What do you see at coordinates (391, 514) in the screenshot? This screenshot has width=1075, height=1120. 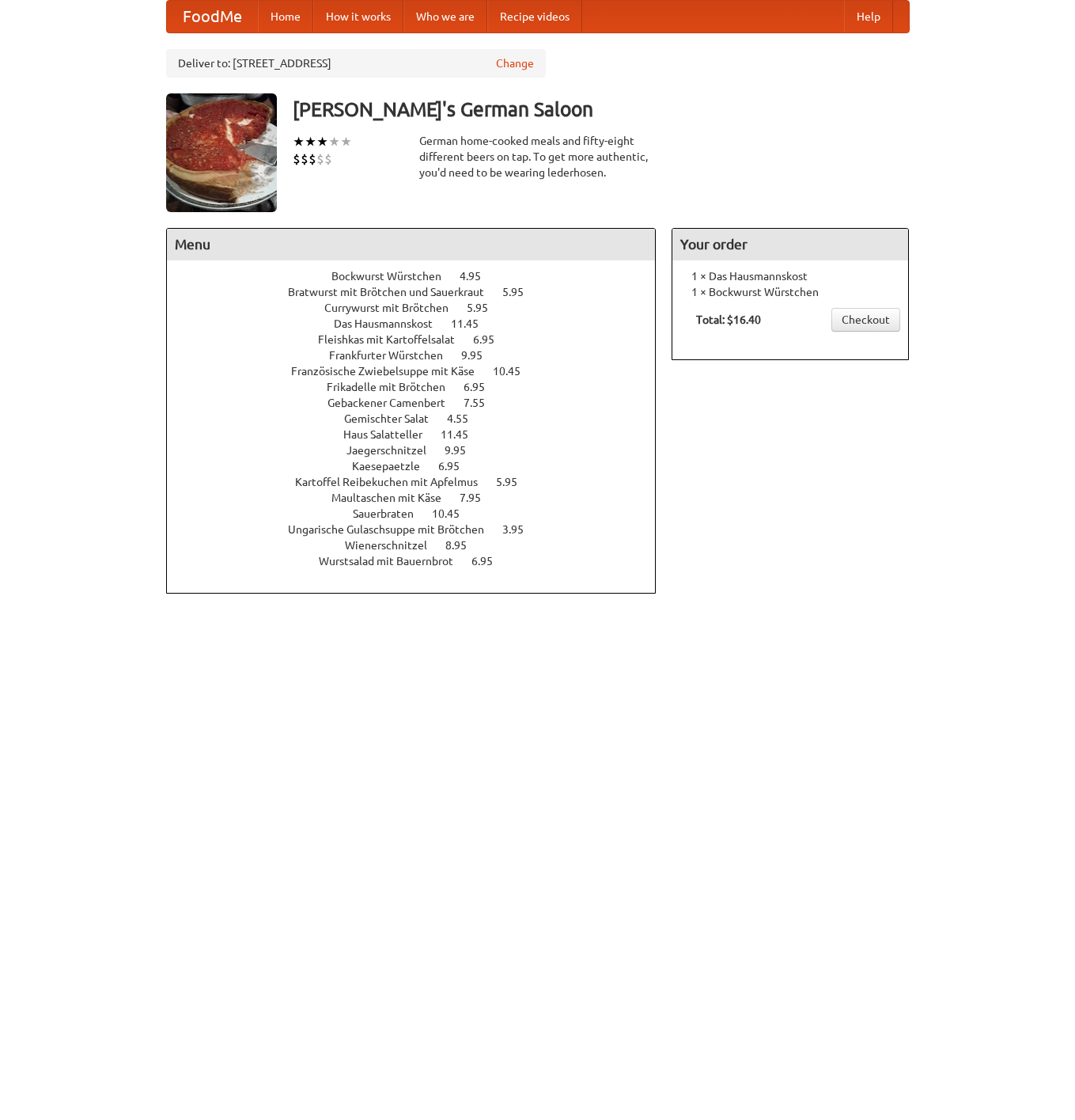 I see `span: Sauerbraten` at bounding box center [391, 514].